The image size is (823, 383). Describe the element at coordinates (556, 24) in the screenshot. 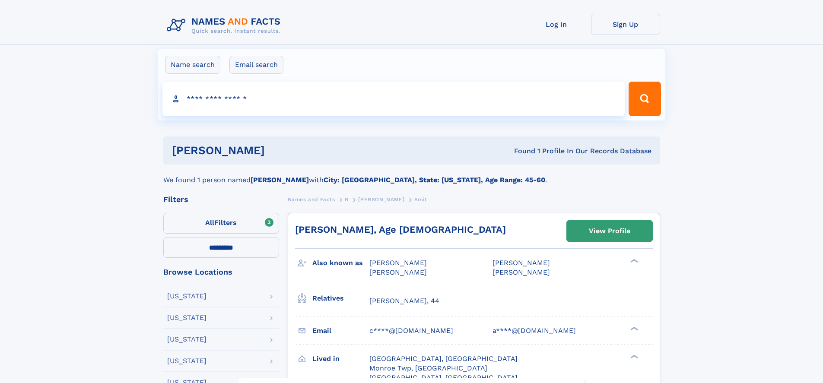

I see `a: Log In` at that location.